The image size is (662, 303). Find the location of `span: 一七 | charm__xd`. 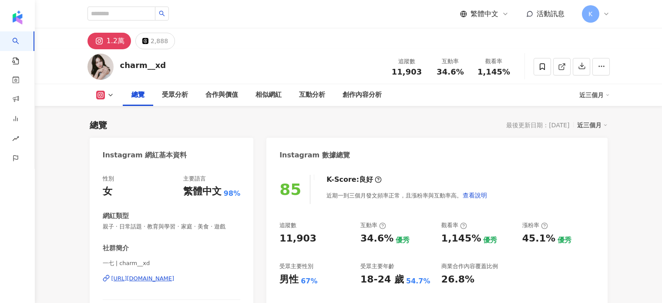

span: 一七 | charm__xd is located at coordinates (172, 263).